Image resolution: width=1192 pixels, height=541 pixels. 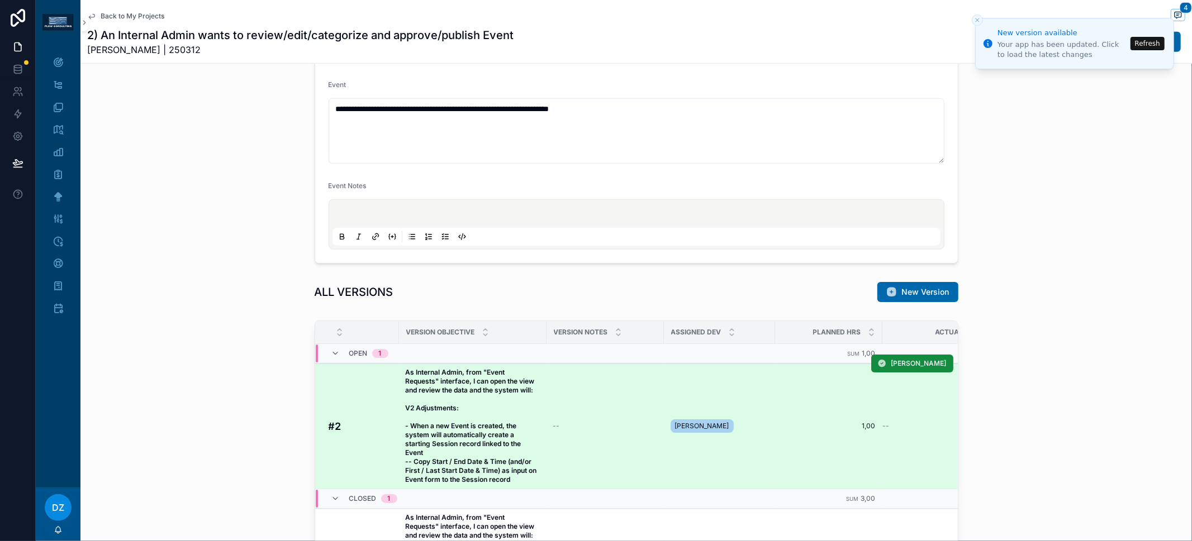 I want to click on button: Close toast, so click(x=977, y=20).